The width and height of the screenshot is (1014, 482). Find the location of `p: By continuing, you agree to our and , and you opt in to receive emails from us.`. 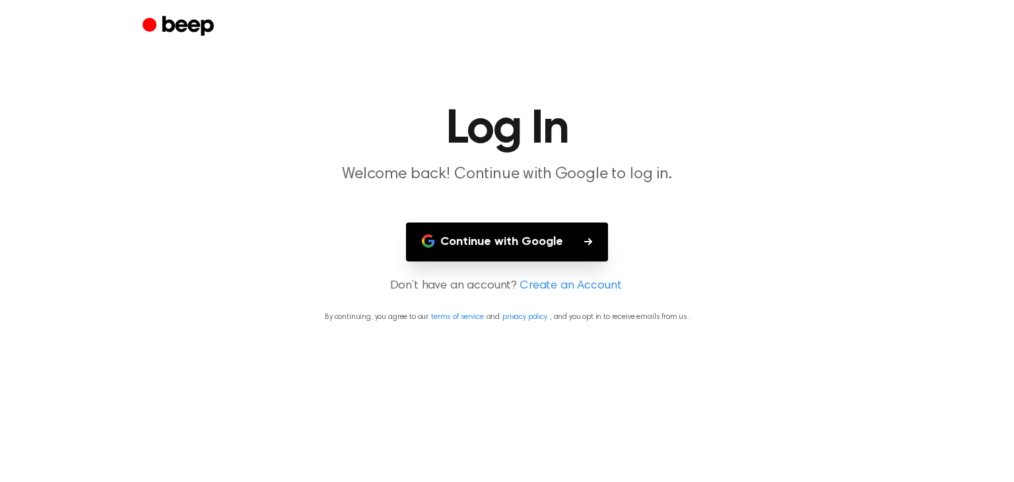

p: By continuing, you agree to our and , and you opt in to receive emails from us. is located at coordinates (507, 317).